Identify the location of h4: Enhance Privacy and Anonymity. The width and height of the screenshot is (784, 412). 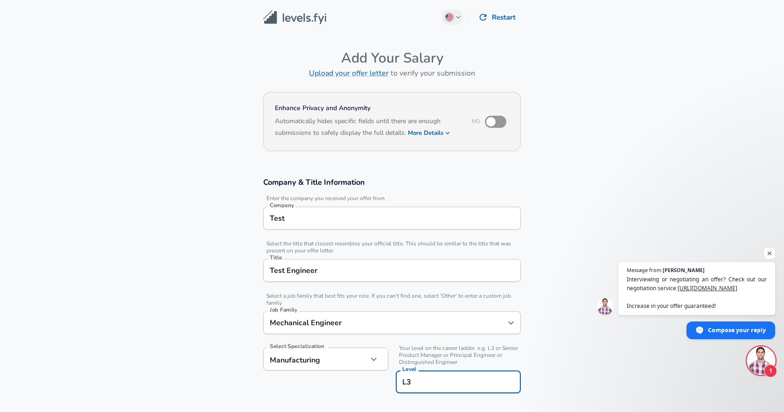
(367, 108).